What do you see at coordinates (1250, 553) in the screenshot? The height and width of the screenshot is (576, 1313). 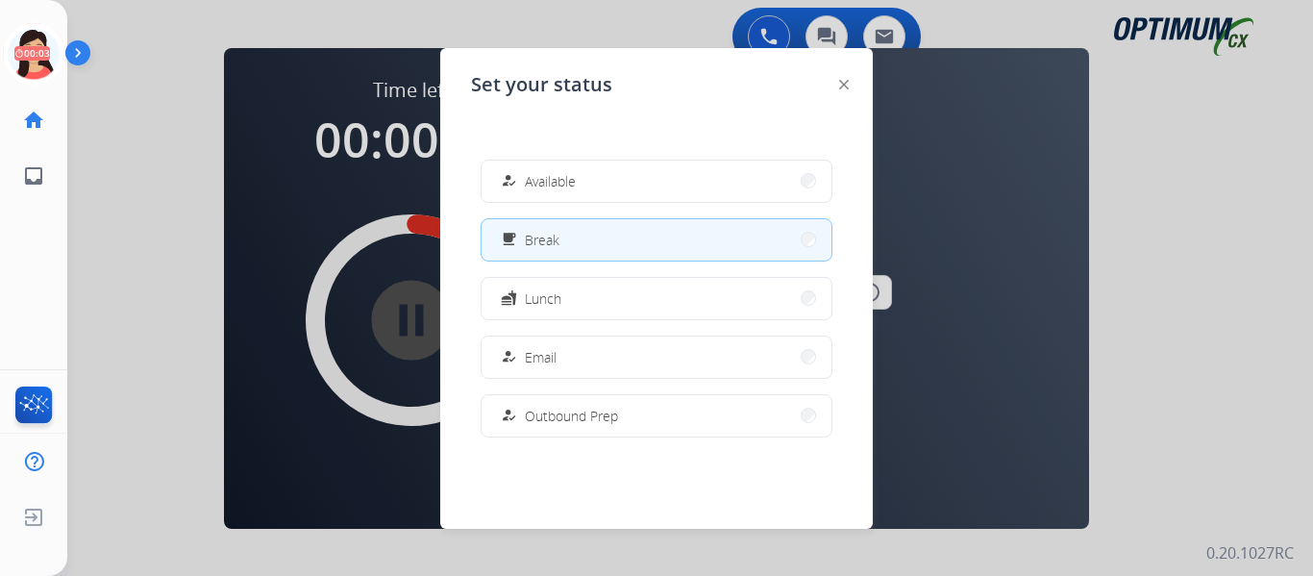 I see `p: 0.20.1027RC` at bounding box center [1250, 553].